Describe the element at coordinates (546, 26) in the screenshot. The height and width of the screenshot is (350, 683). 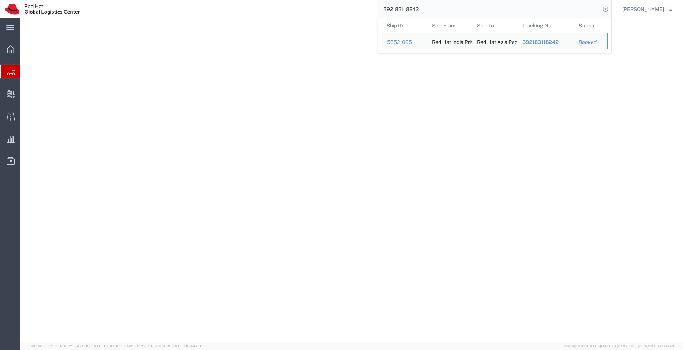
I see `th: Tracking Nu.` at that location.